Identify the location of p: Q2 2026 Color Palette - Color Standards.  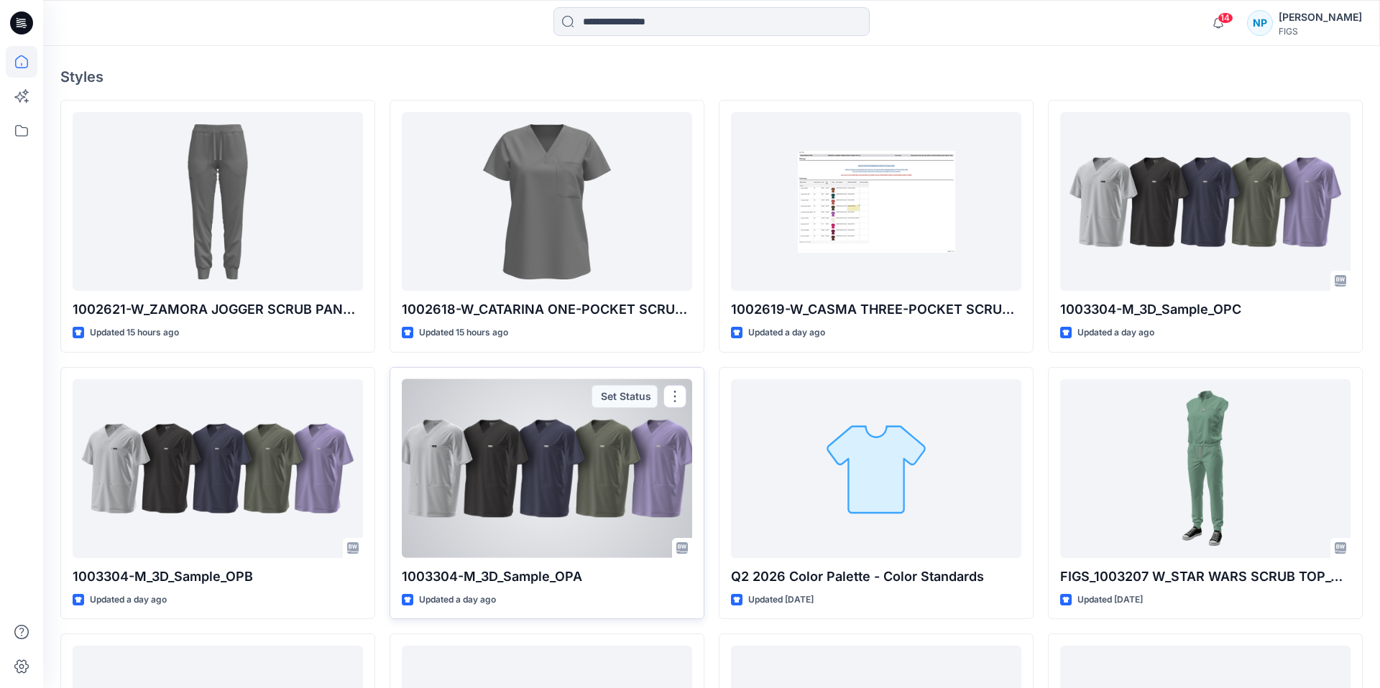
(876, 577).